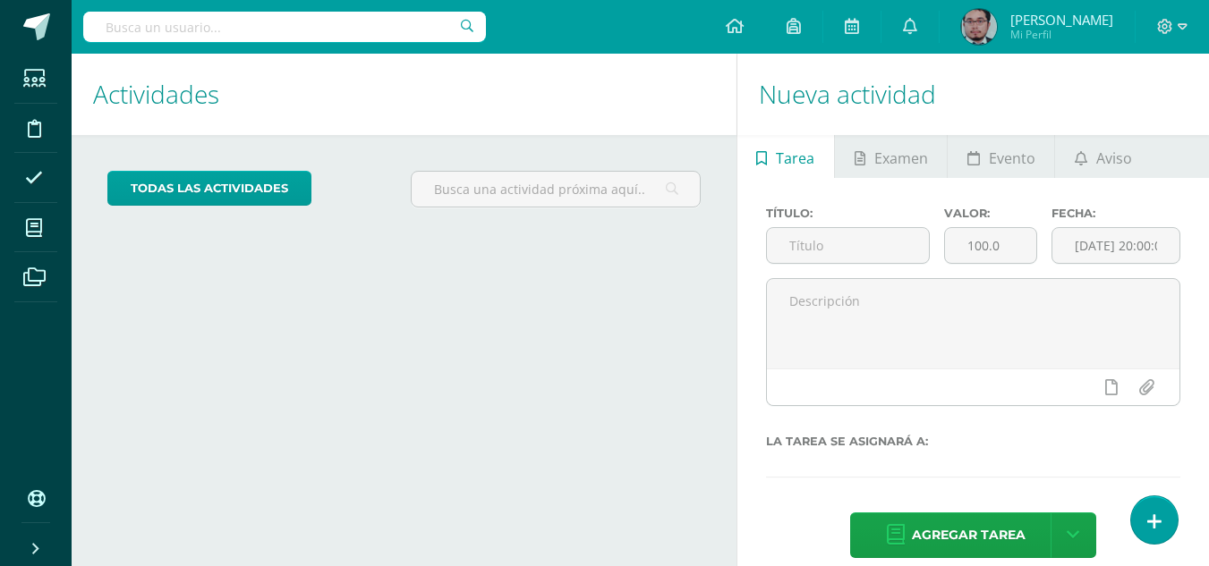 The image size is (1209, 566). Describe the element at coordinates (990, 245) in the screenshot. I see `input: Puntos máximos` at that location.